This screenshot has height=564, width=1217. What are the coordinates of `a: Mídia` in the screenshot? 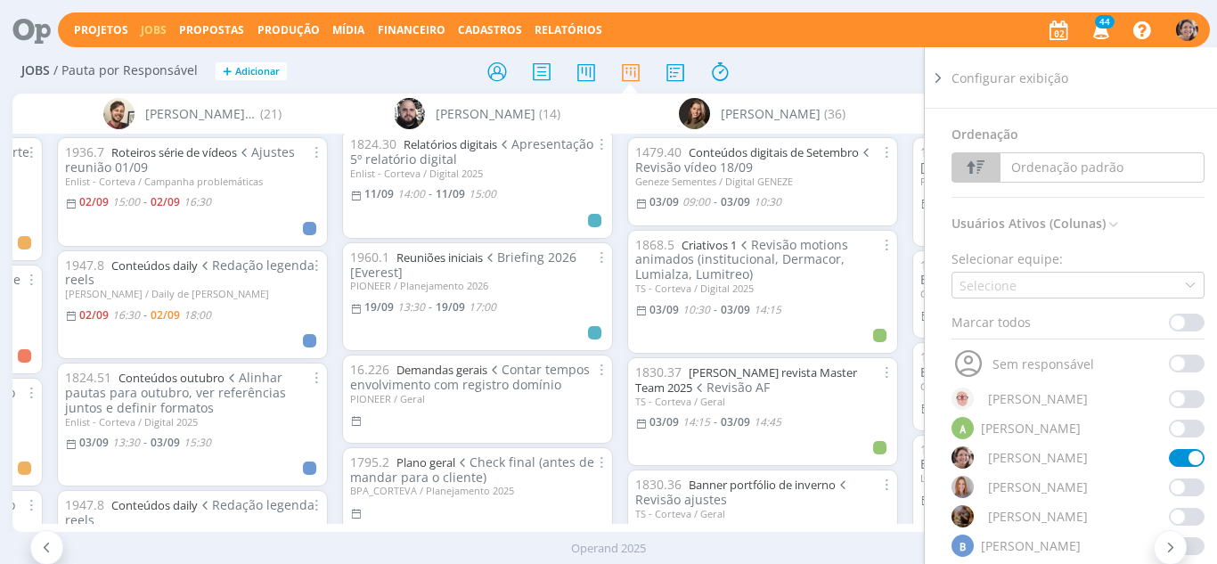 It's located at (348, 29).